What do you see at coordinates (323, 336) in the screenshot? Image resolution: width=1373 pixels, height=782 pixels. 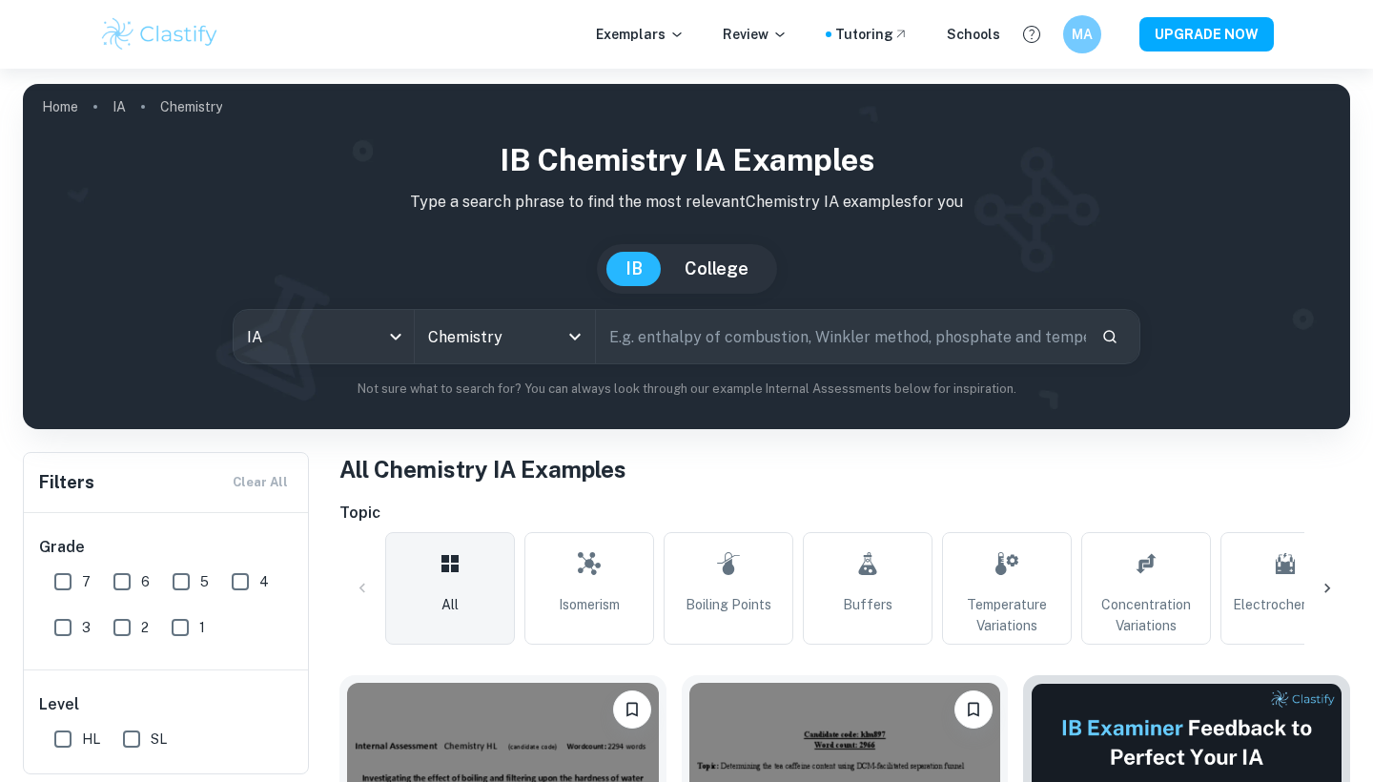 I see `div: IA` at bounding box center [323, 336].